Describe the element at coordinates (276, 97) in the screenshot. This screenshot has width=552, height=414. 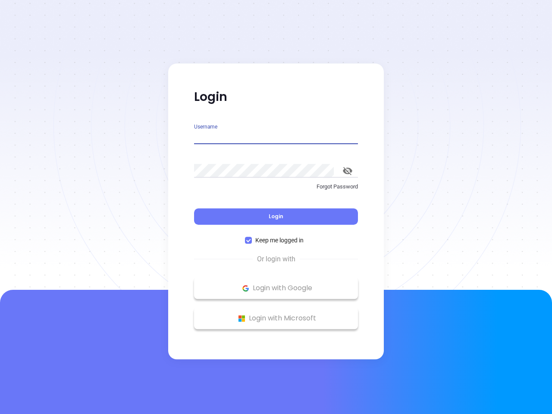
I see `p: Login` at that location.